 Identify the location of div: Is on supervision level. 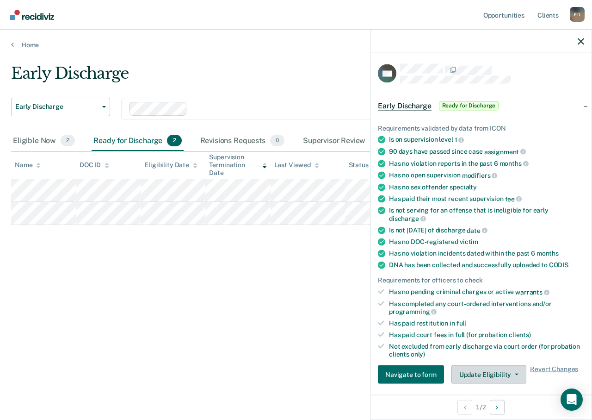
(487, 140).